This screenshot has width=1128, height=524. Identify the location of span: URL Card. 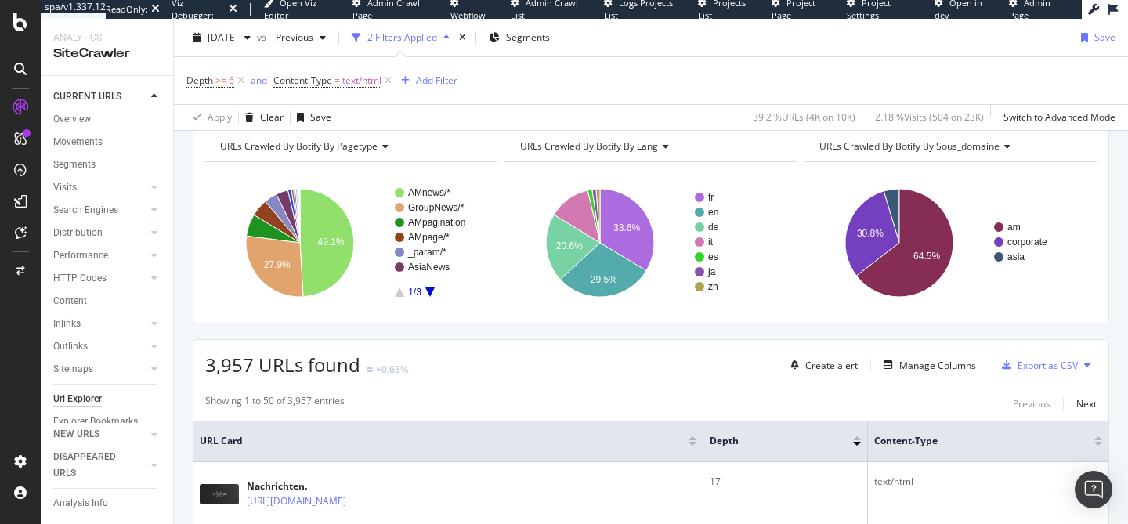
(442, 441).